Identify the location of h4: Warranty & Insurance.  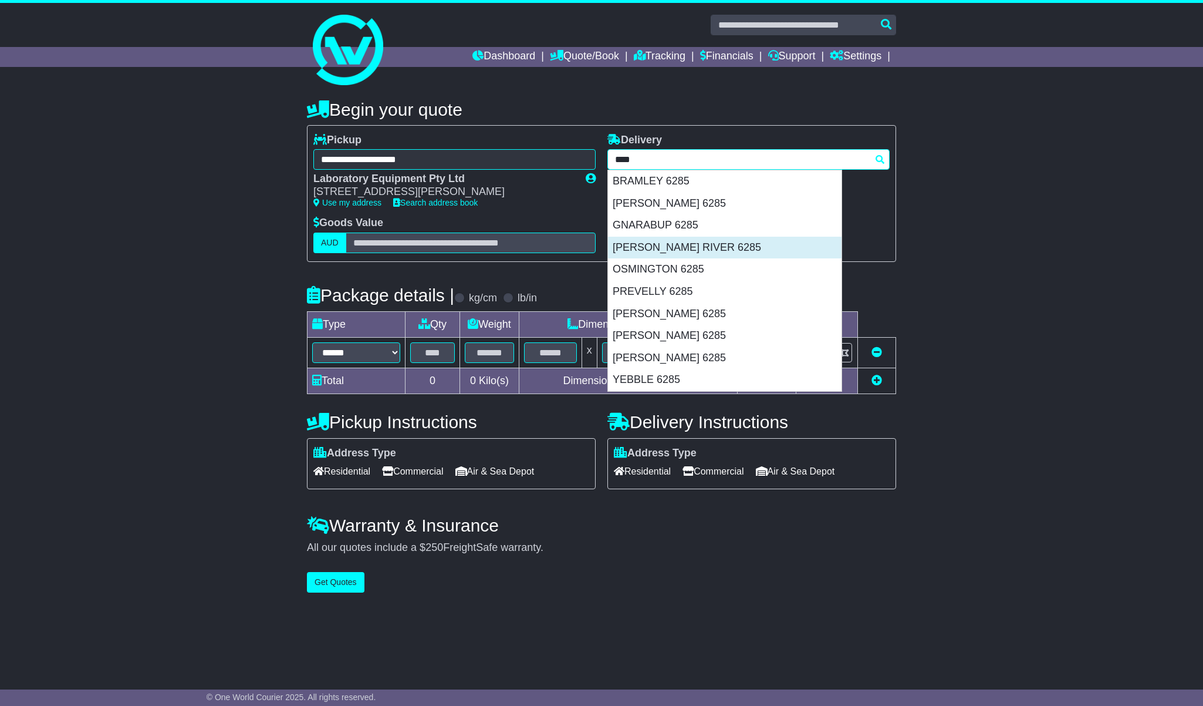
(602, 525).